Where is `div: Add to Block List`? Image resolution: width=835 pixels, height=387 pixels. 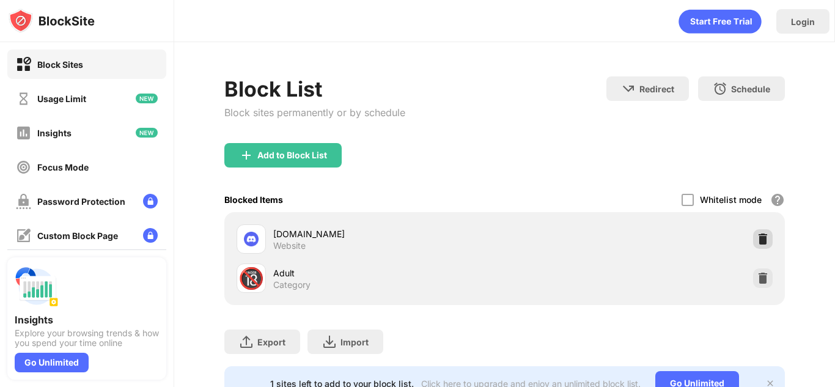
div: Add to Block List is located at coordinates (292, 155).